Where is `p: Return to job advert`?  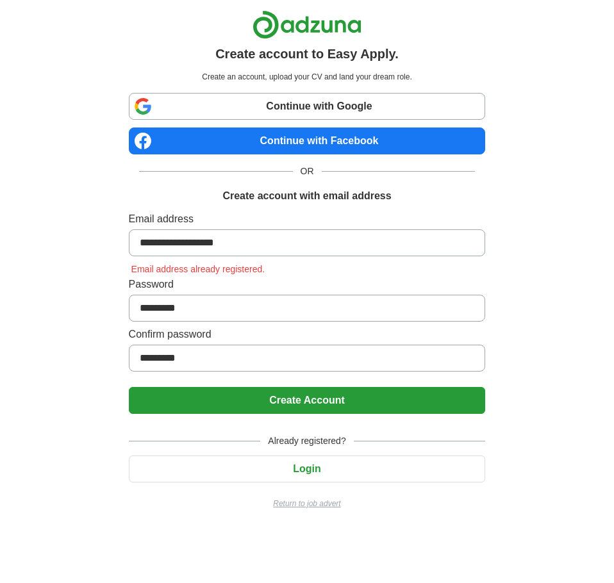
p: Return to job advert is located at coordinates (307, 504).